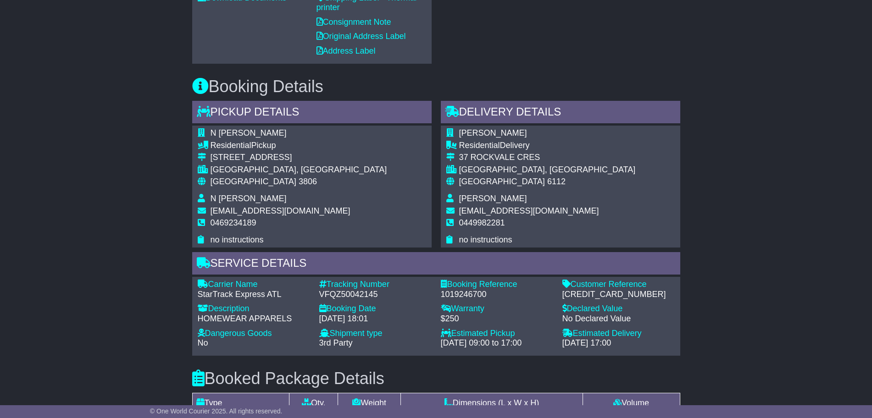 The height and width of the screenshot is (418, 872). What do you see at coordinates (497, 295) in the screenshot?
I see `div: 1019246700` at bounding box center [497, 295].